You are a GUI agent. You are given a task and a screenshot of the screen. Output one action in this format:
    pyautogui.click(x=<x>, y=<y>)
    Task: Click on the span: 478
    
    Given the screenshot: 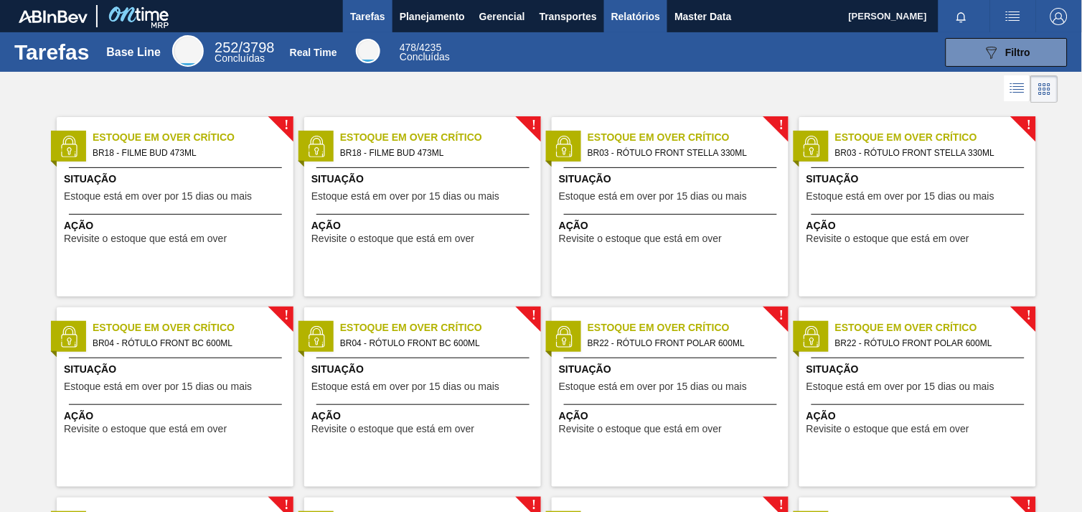 What is the action you would take?
    pyautogui.click(x=408, y=47)
    